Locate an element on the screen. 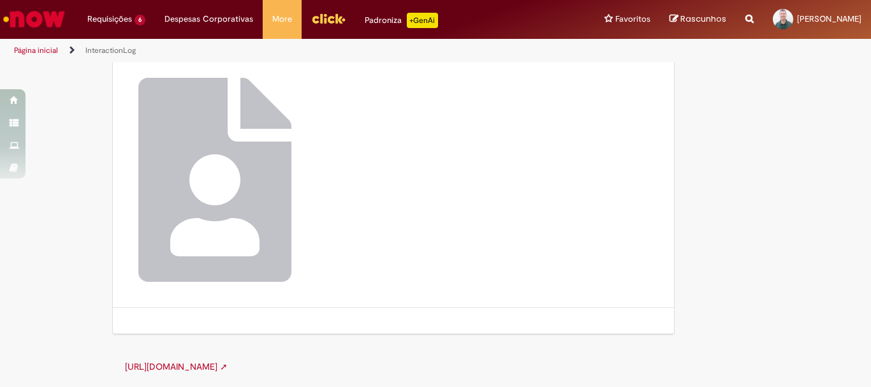 Image resolution: width=871 pixels, height=387 pixels. span: Favoritos is located at coordinates (632, 19).